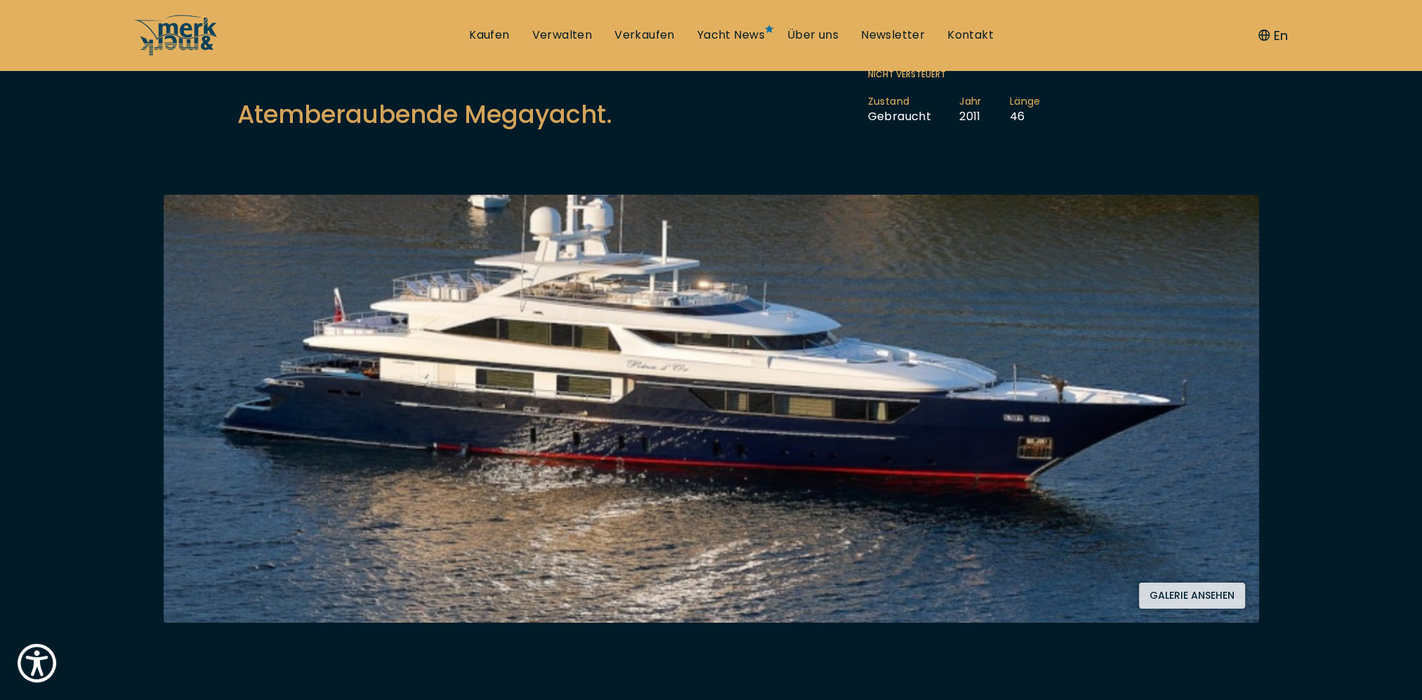 This screenshot has width=1422, height=700. Describe the element at coordinates (971, 35) in the screenshot. I see `a: Kontakt` at that location.